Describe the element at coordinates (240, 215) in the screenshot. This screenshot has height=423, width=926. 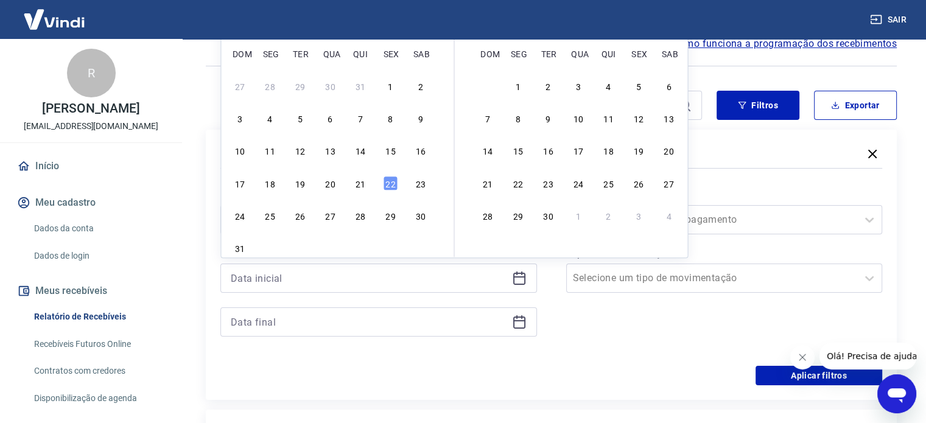
I see `div: Choose domingo, 24 de agosto de 2025` at that location.